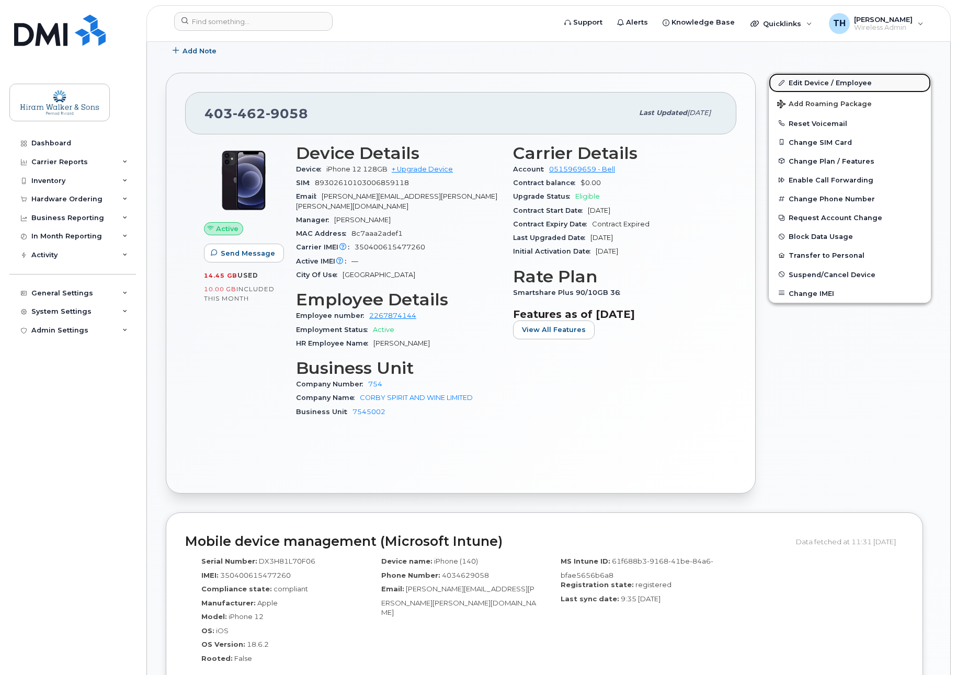 This screenshot has width=956, height=675. Describe the element at coordinates (582, 169) in the screenshot. I see `a: 0515969659 - Bell` at that location.